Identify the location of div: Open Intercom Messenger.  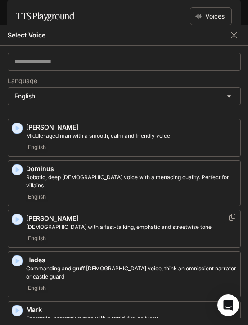
(229, 305).